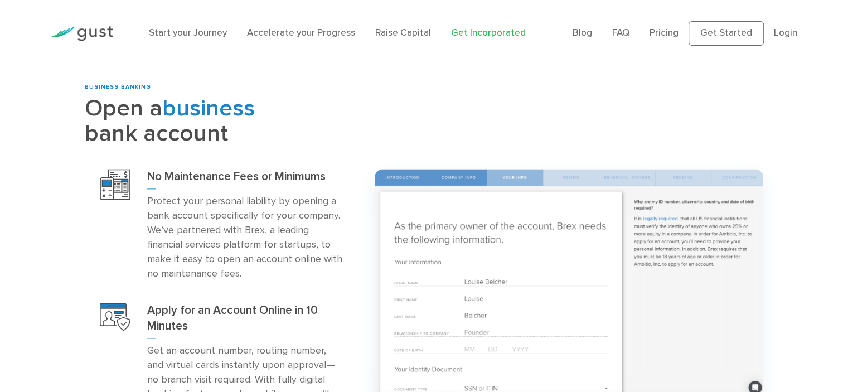  I want to click on a: Start your Journey, so click(188, 33).